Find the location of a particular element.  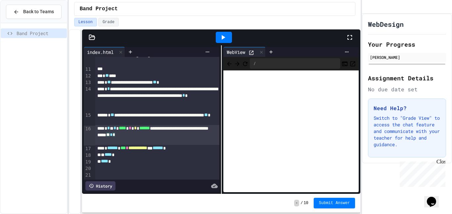

h1: WebDesign is located at coordinates (386, 24).